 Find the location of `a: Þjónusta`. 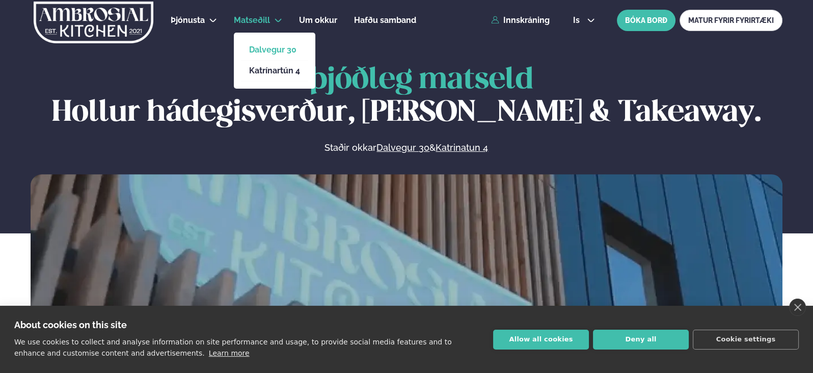

a: Þjónusta is located at coordinates (188, 20).